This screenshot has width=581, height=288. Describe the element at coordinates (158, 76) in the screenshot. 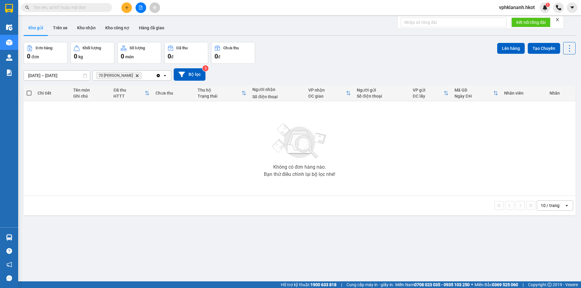

I see `svg: Clear all` at that location.